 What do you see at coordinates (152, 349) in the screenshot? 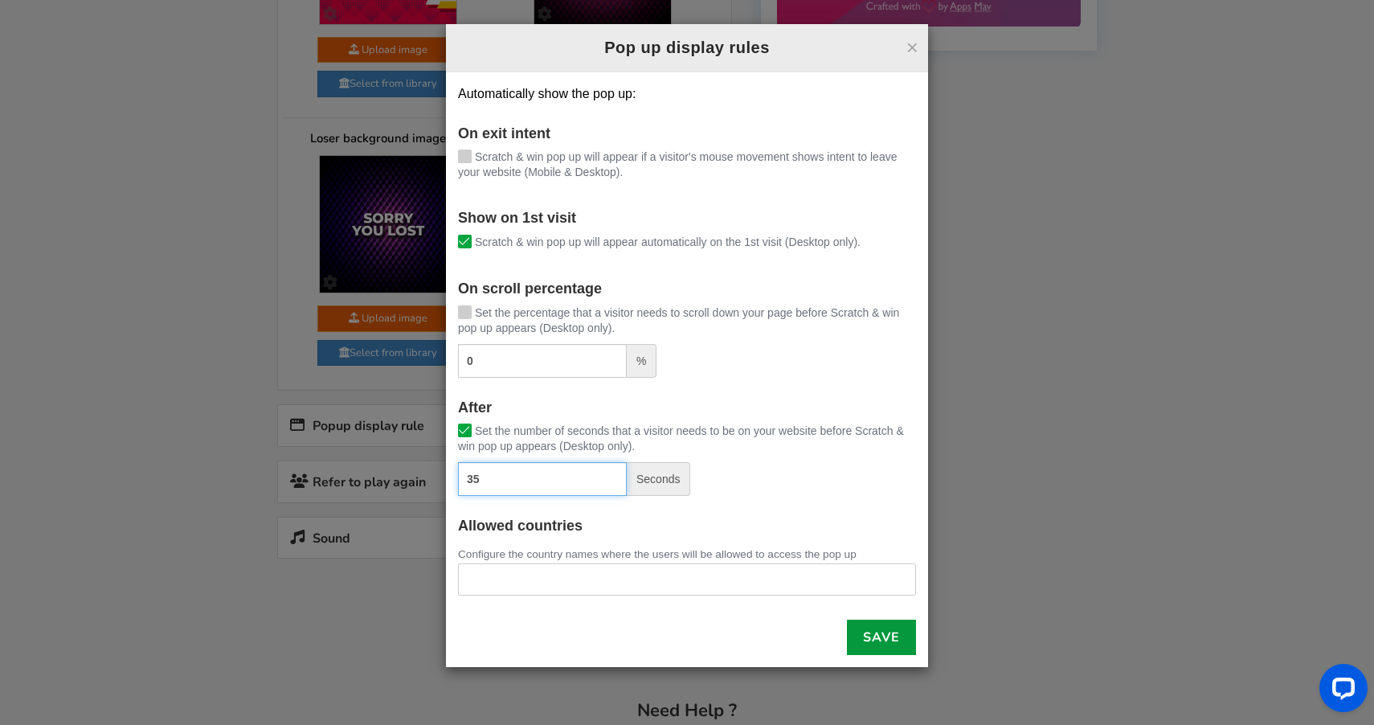
I see `strong: FEELING LUCKY? PLAY NOW!` at bounding box center [152, 349].